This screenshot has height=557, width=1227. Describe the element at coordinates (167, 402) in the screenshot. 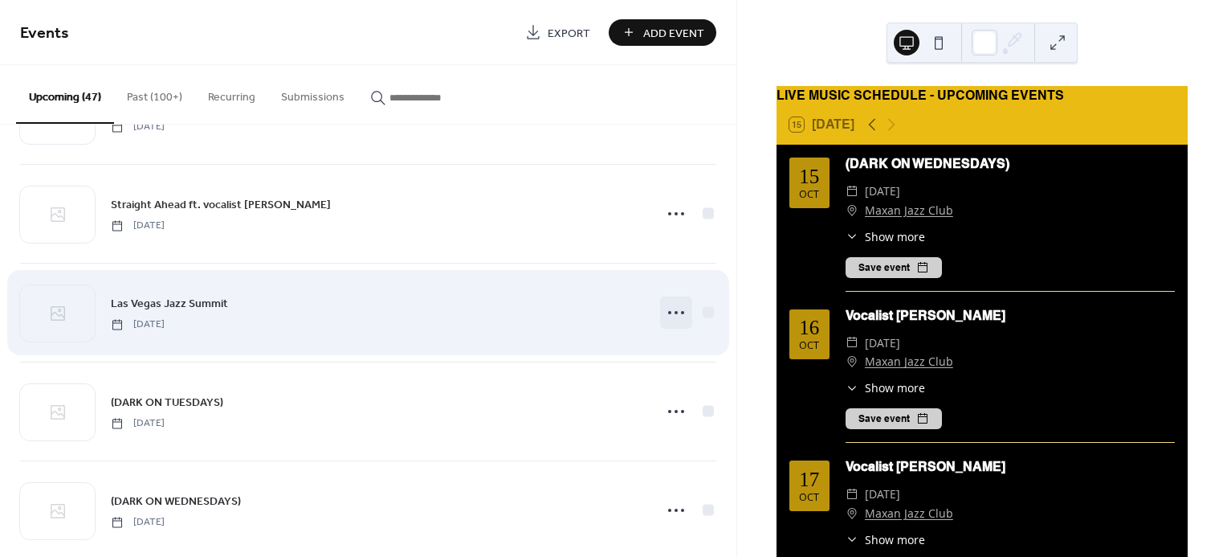

I see `span: (DARK ON TUESDAYS)` at that location.